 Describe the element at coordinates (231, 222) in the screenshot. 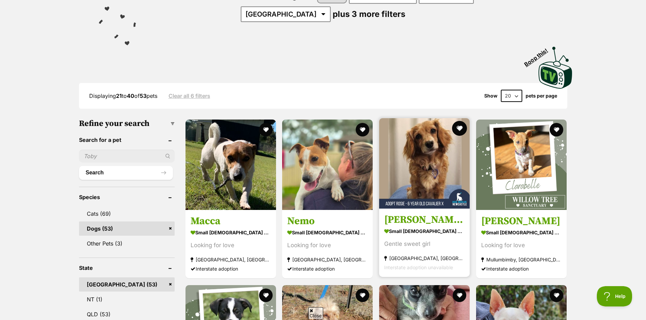

I see `h3: Macca` at that location.